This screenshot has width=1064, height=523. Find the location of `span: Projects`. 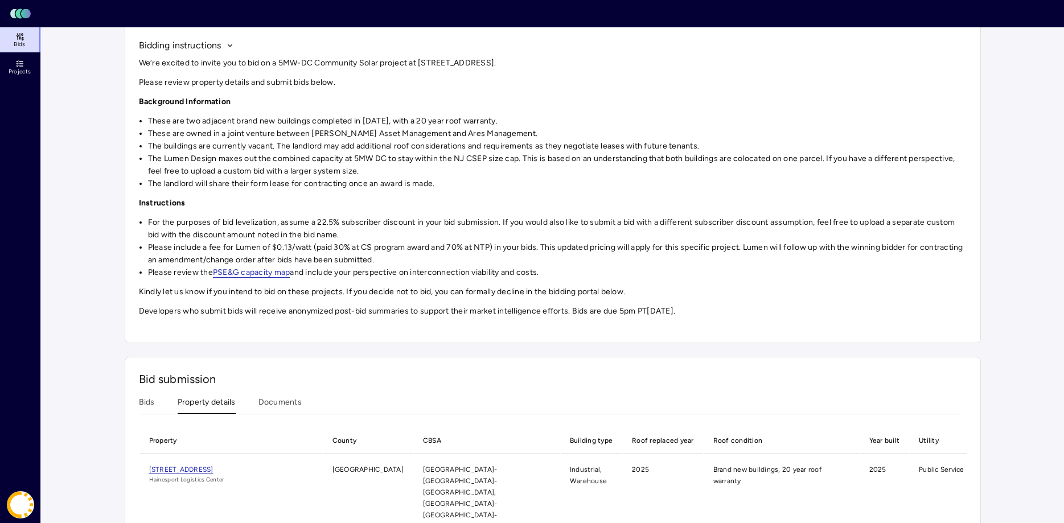

span: Projects is located at coordinates (19, 72).